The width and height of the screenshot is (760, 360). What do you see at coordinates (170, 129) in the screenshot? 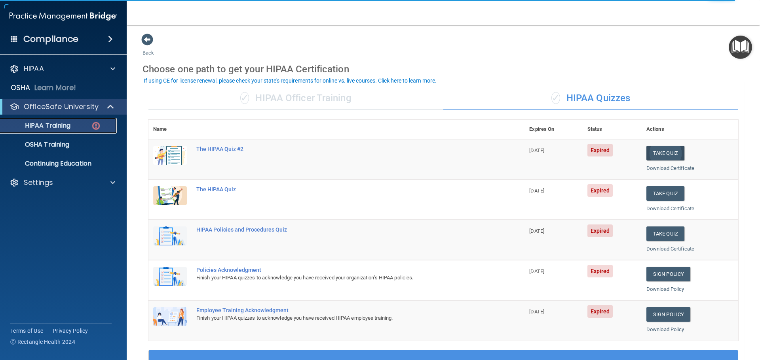
I see `th: Name` at bounding box center [170, 129].